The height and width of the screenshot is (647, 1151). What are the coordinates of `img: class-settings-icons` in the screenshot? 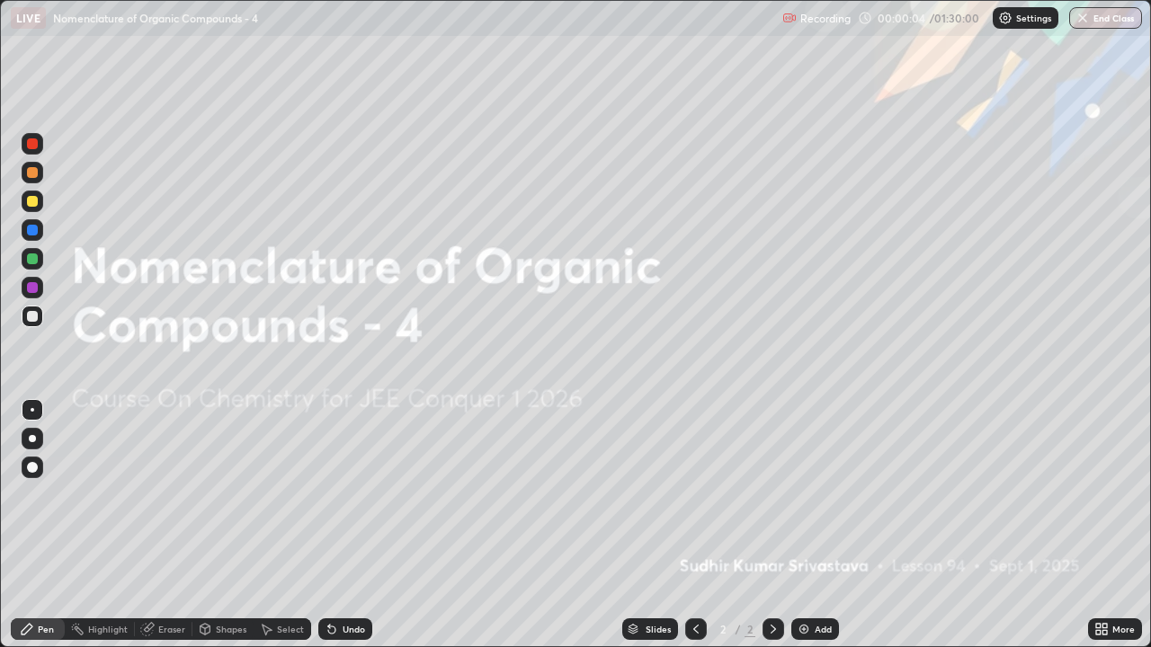 It's located at (1005, 18).